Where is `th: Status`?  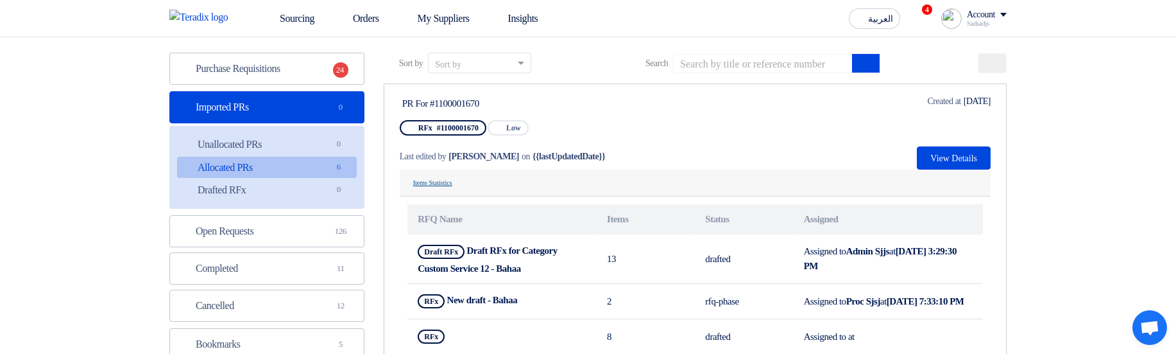 th: Status is located at coordinates (744, 219).